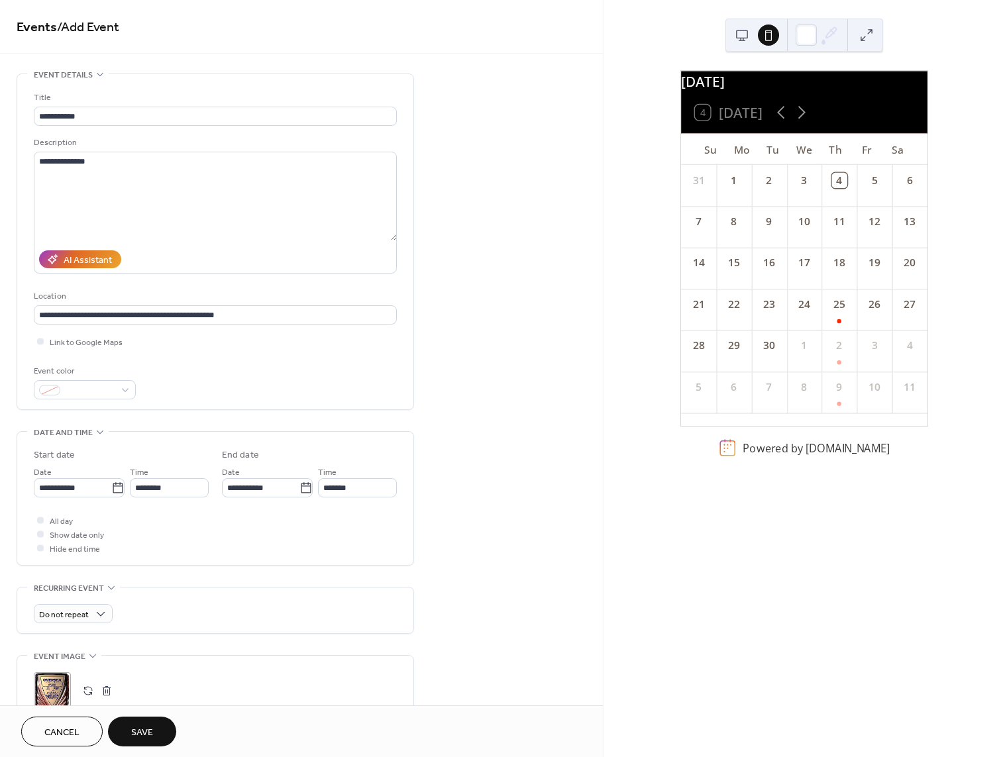 This screenshot has height=757, width=1005. What do you see at coordinates (64, 615) in the screenshot?
I see `span: Do not repeat` at bounding box center [64, 615].